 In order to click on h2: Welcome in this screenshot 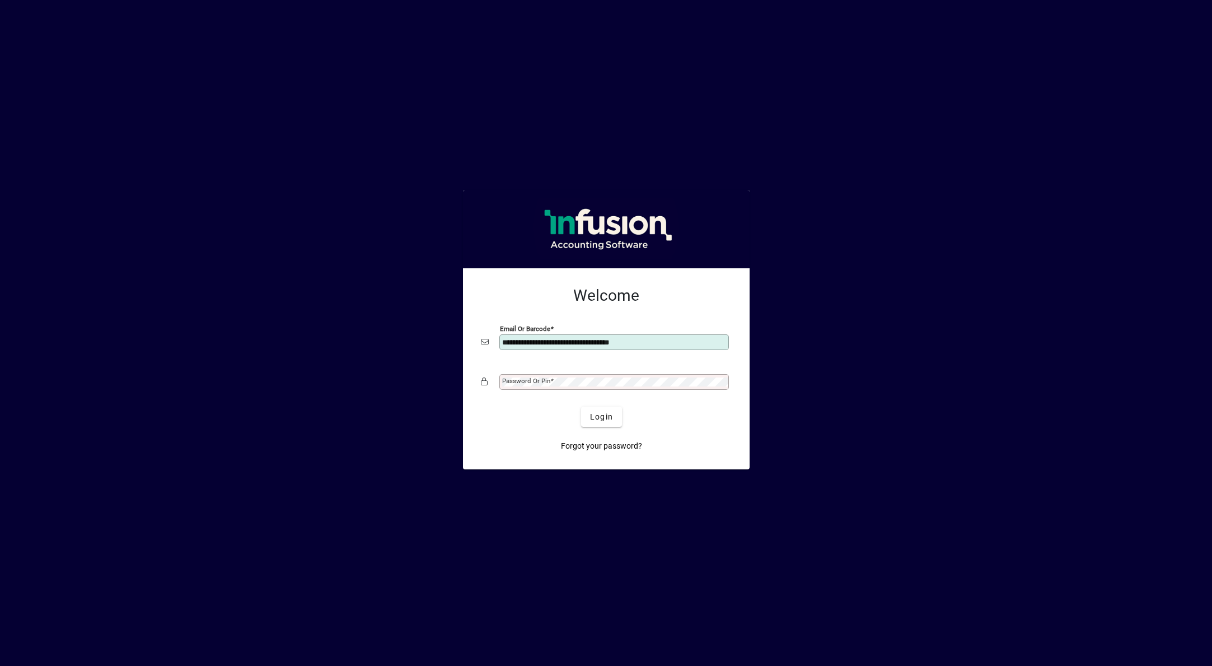, I will do `click(606, 296)`.